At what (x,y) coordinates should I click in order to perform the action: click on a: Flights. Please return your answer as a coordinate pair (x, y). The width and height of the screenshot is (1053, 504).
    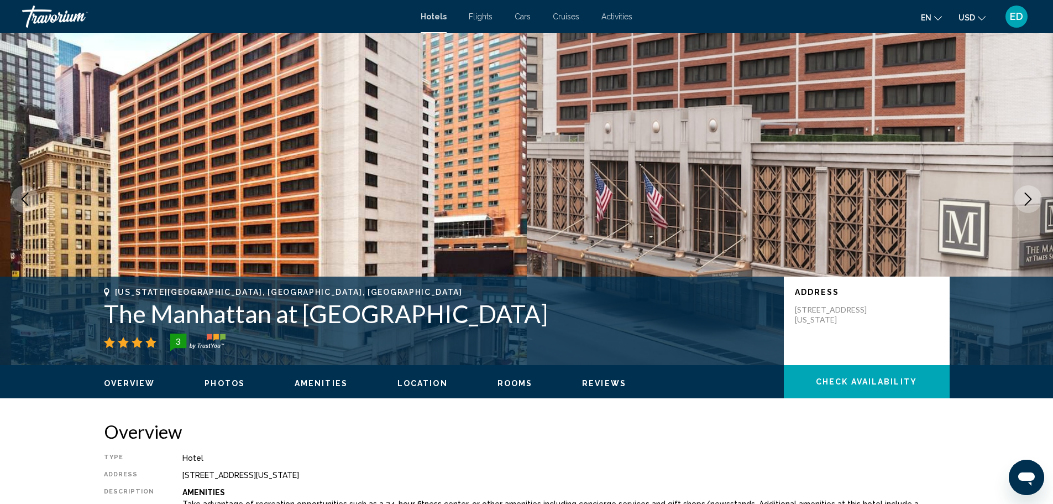
    Looking at the image, I should click on (481, 17).